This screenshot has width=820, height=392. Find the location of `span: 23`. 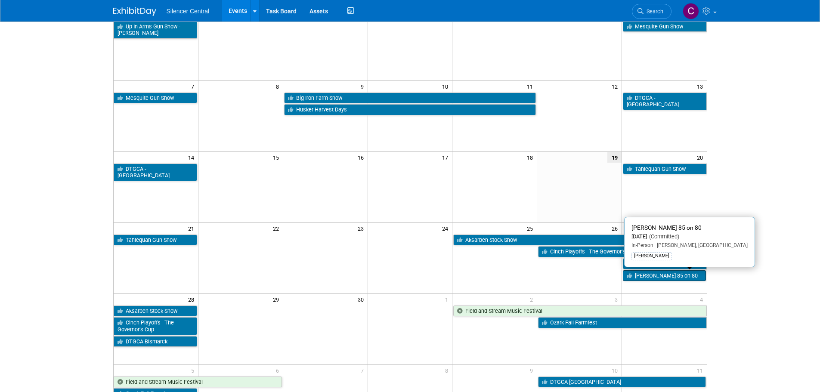

span: 23 is located at coordinates (362, 228).